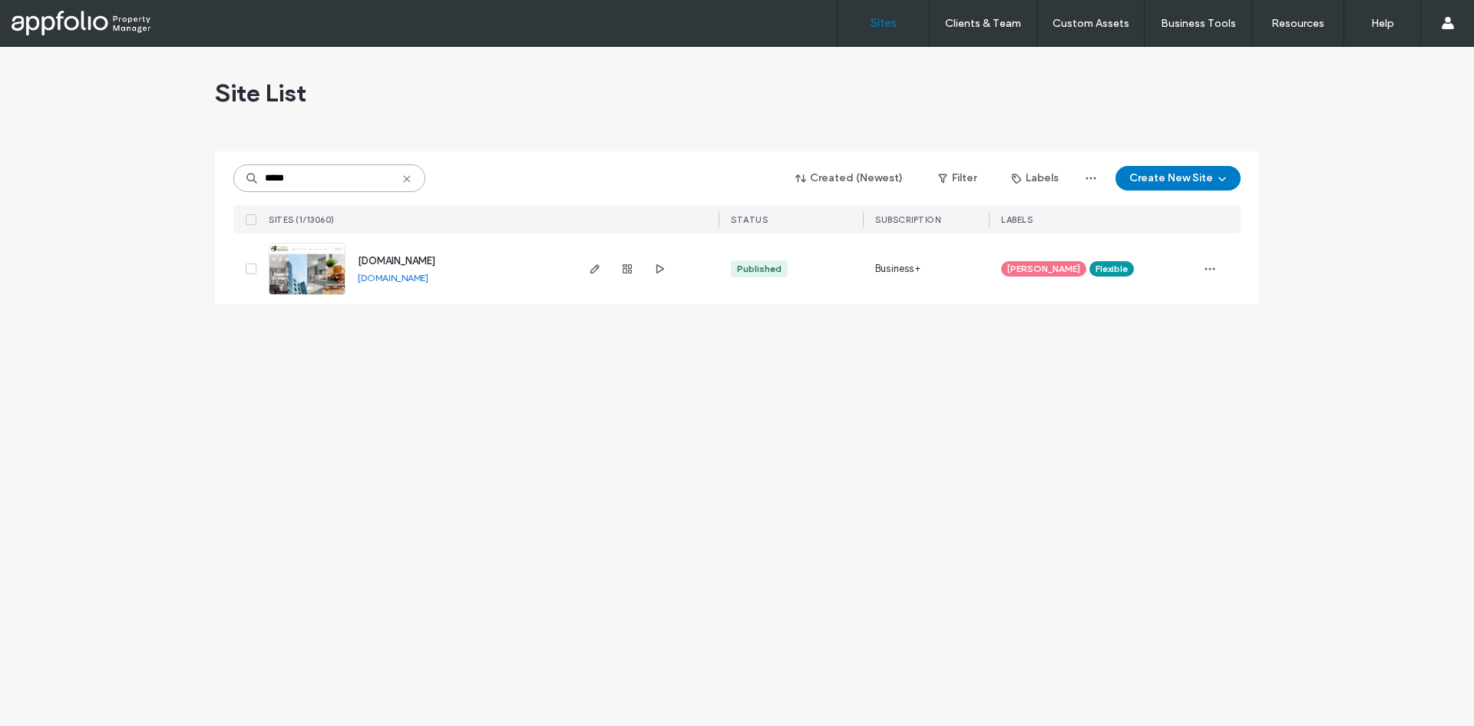 Image resolution: width=1474 pixels, height=726 pixels. What do you see at coordinates (1091, 23) in the screenshot?
I see `label: Custom Assets` at bounding box center [1091, 23].